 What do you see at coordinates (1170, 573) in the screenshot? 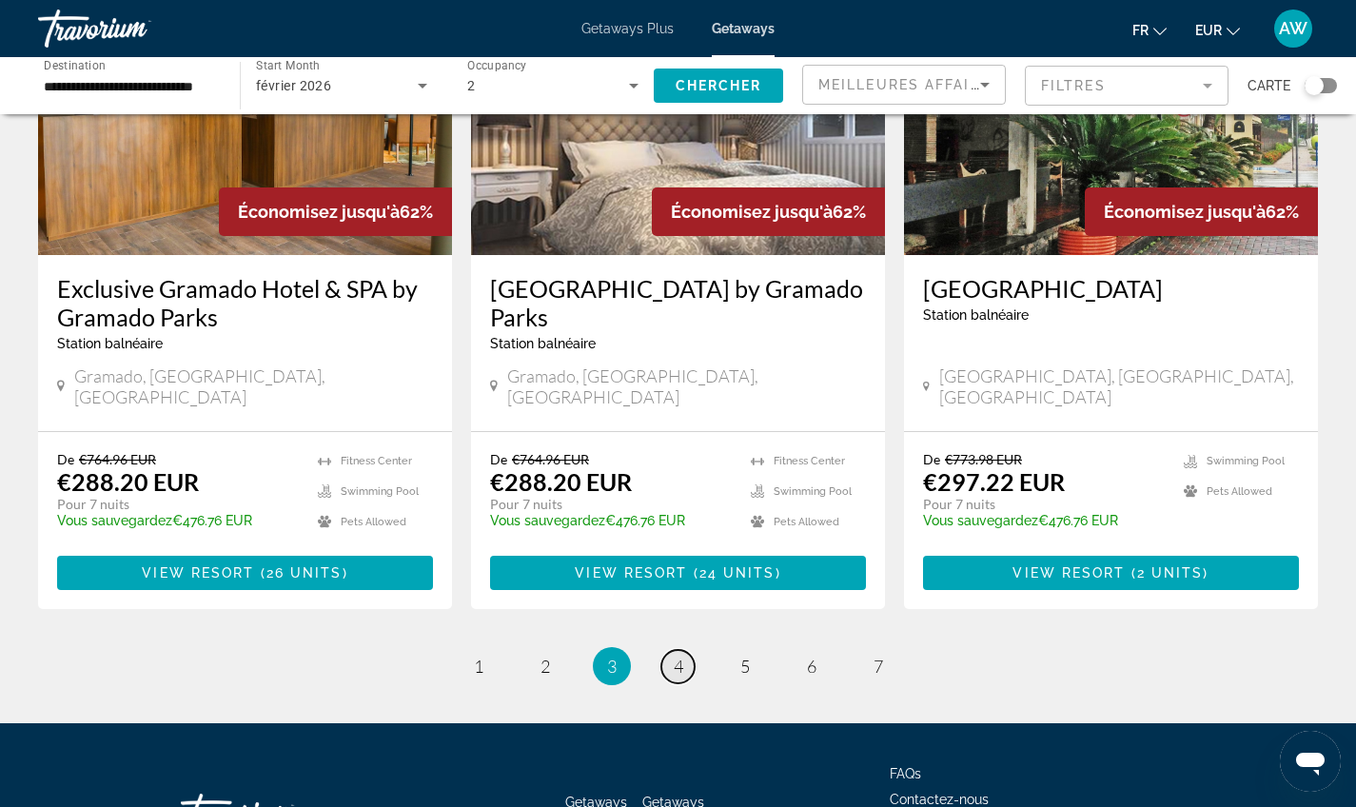
I see `span: 2 units` at bounding box center [1170, 573].